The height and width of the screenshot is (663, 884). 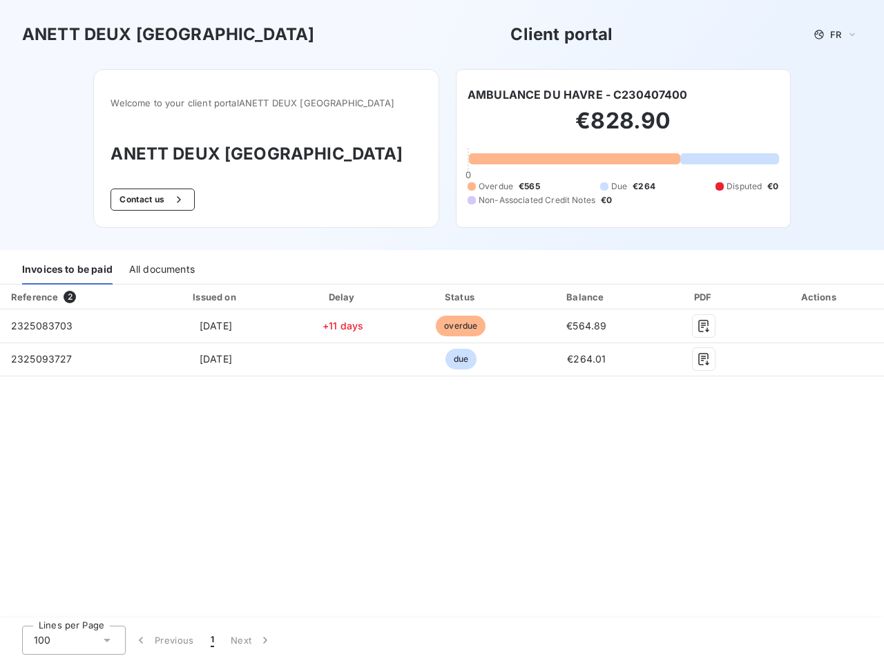 What do you see at coordinates (343, 325) in the screenshot?
I see `span: +11 days` at bounding box center [343, 325].